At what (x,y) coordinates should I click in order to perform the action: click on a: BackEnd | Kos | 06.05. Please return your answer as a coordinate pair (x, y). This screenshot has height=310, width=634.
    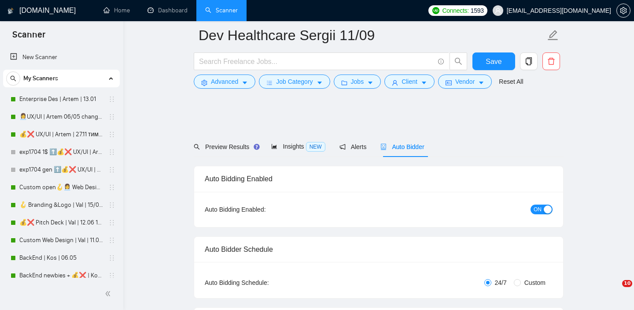
    Looking at the image, I should click on (61, 258).